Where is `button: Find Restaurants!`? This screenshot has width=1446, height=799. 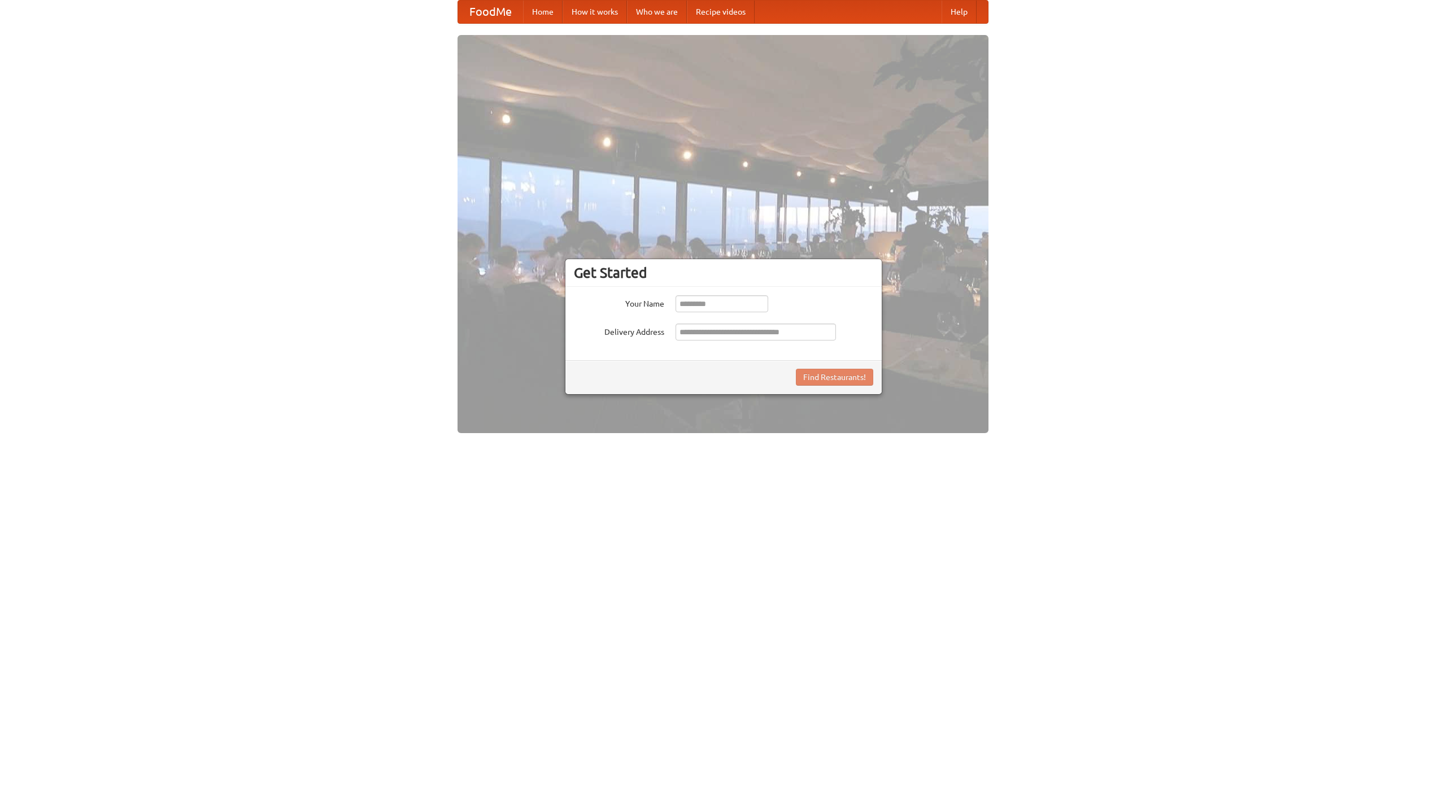 button: Find Restaurants! is located at coordinates (834, 377).